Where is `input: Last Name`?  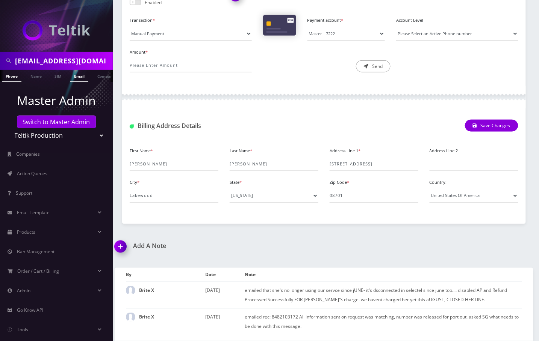
input: Last Name is located at coordinates (274, 164).